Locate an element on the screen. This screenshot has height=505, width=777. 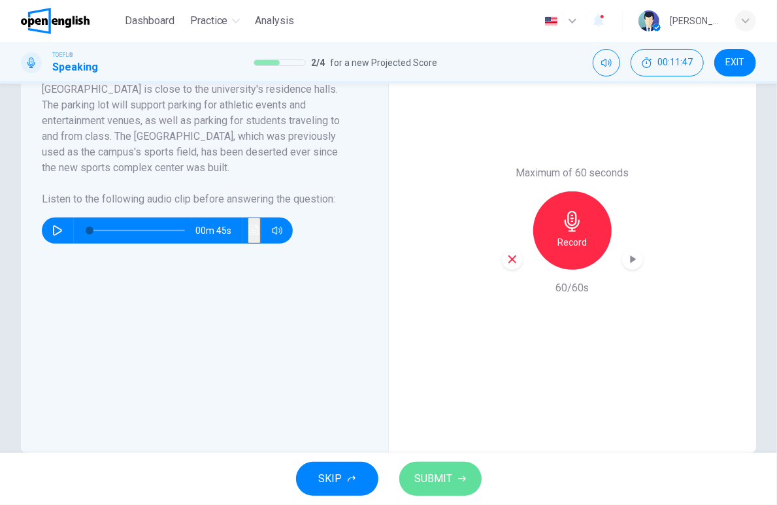
button: SKIP is located at coordinates (337, 479).